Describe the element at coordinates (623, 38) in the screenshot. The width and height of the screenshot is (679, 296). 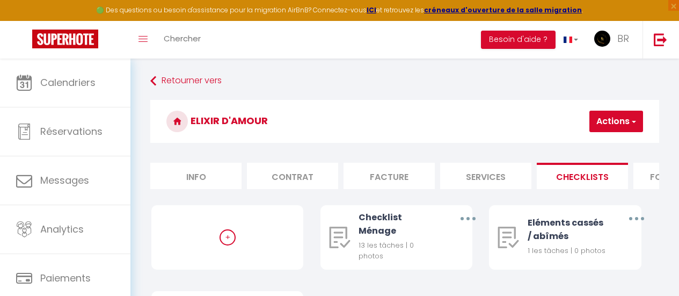
I see `span: BR` at that location.